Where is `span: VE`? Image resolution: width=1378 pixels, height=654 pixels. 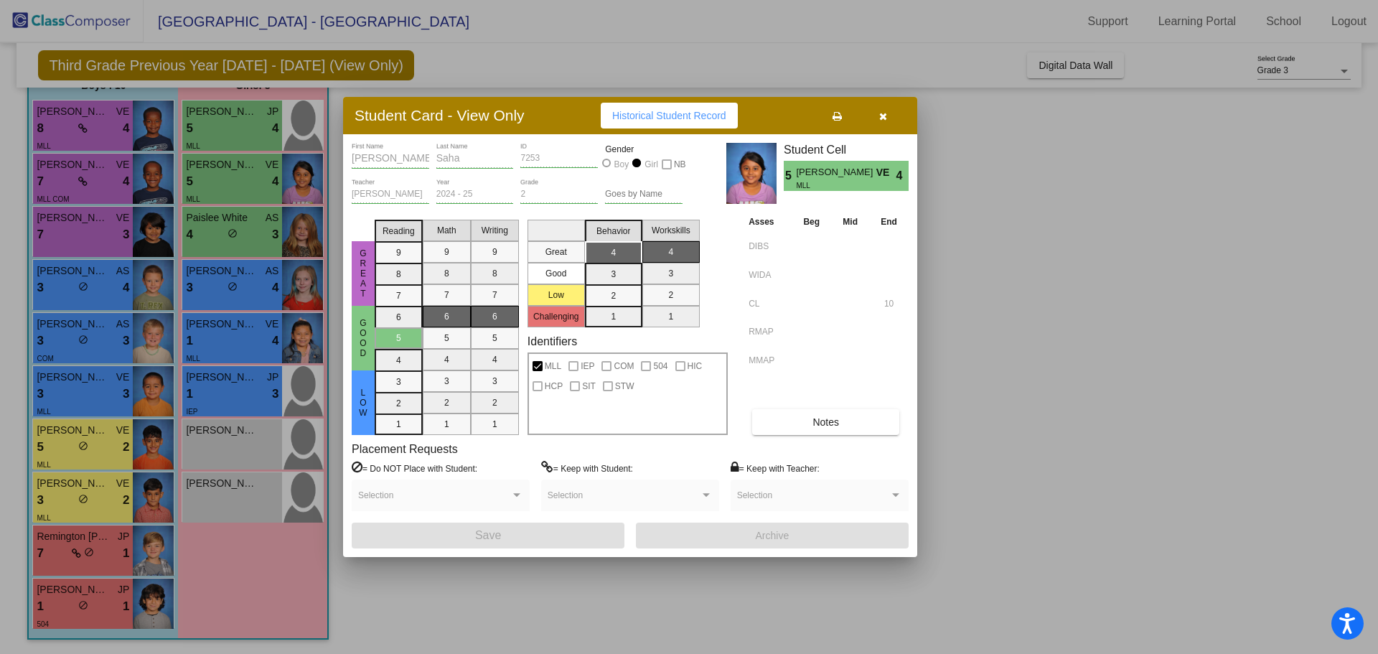 span: VE is located at coordinates (886, 172).